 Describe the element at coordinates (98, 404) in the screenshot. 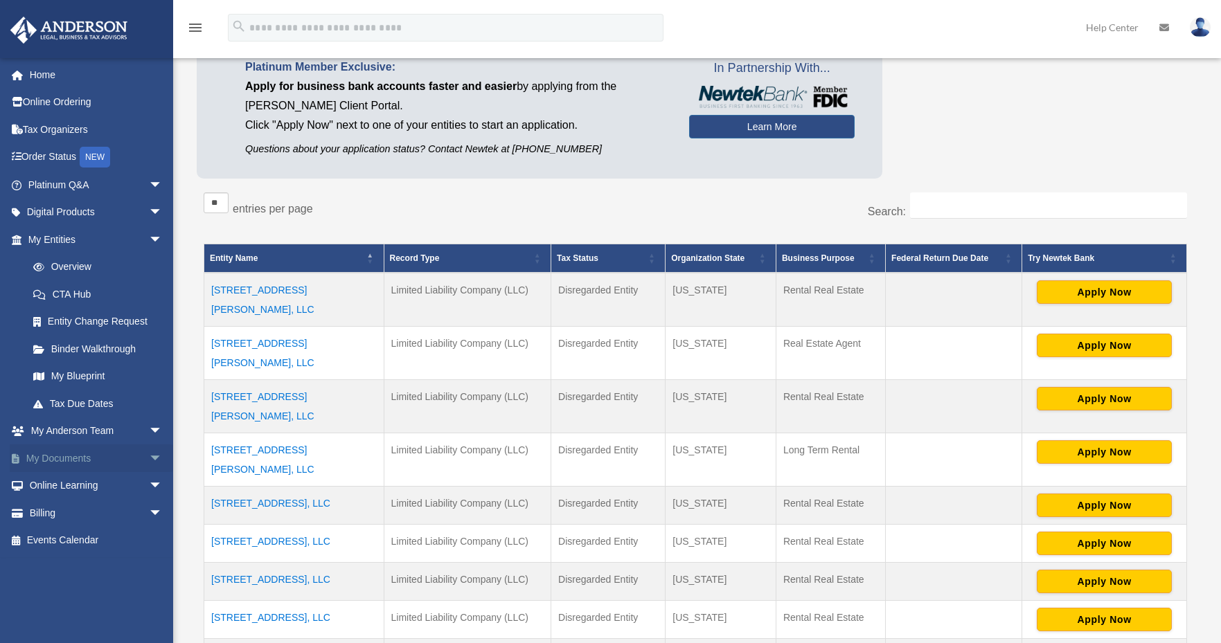

I see `a: Tax Due Dates` at that location.